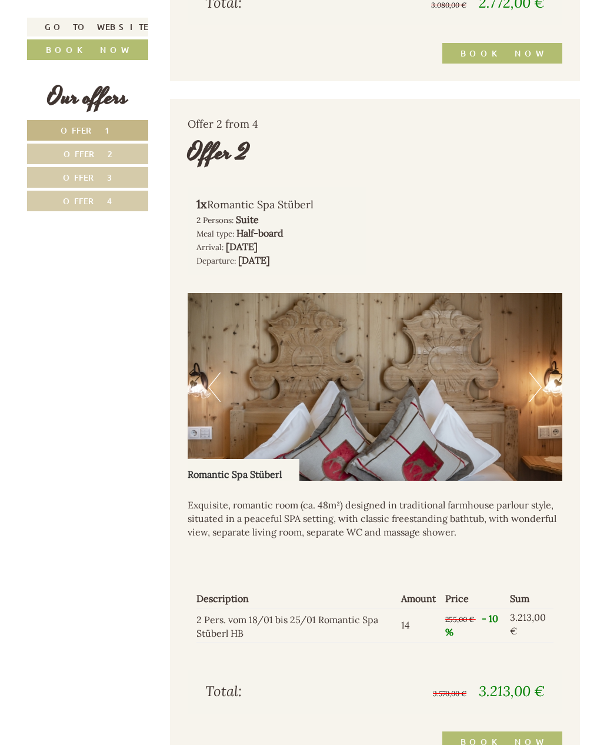 The image size is (607, 745). I want to click on b: 1x, so click(202, 204).